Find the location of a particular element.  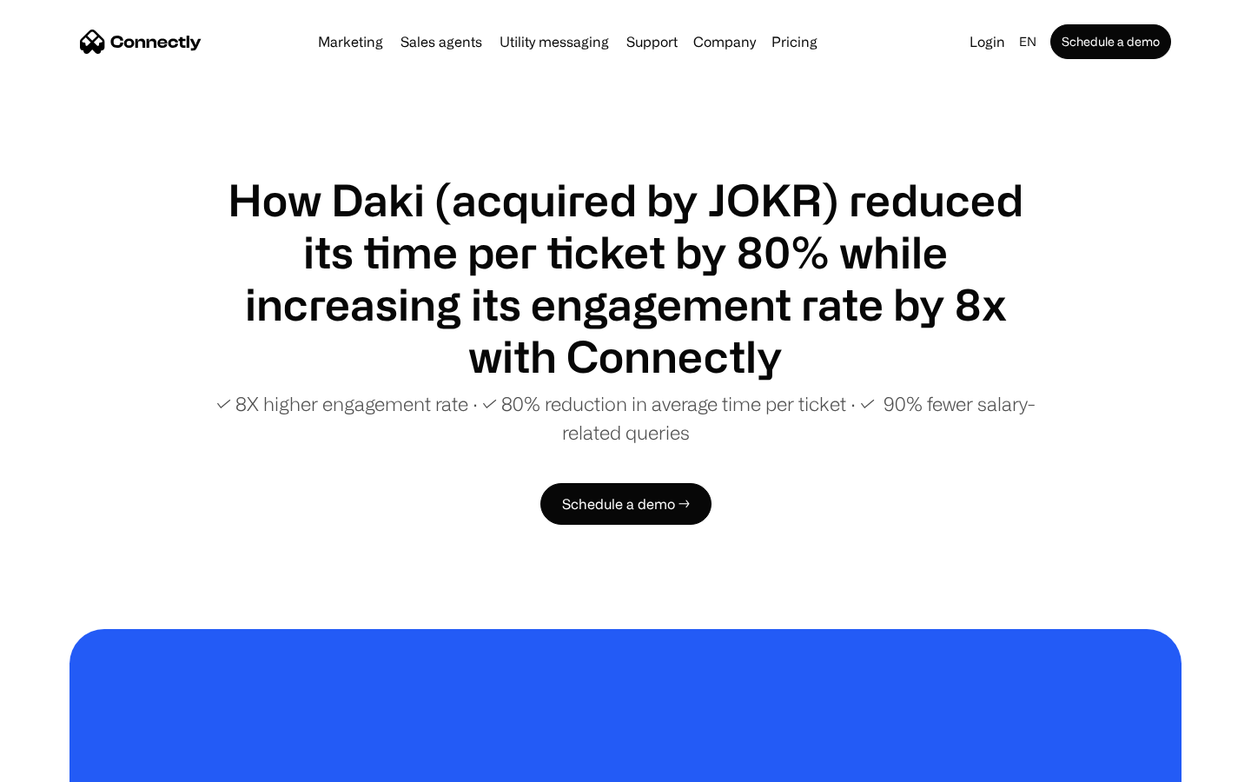

a: Sales agents is located at coordinates (441, 42).